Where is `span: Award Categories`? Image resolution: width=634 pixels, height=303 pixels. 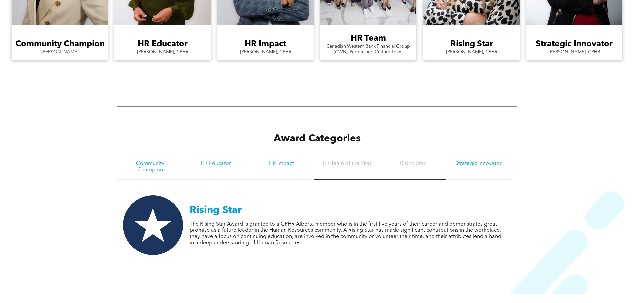 span: Award Categories is located at coordinates (317, 139).